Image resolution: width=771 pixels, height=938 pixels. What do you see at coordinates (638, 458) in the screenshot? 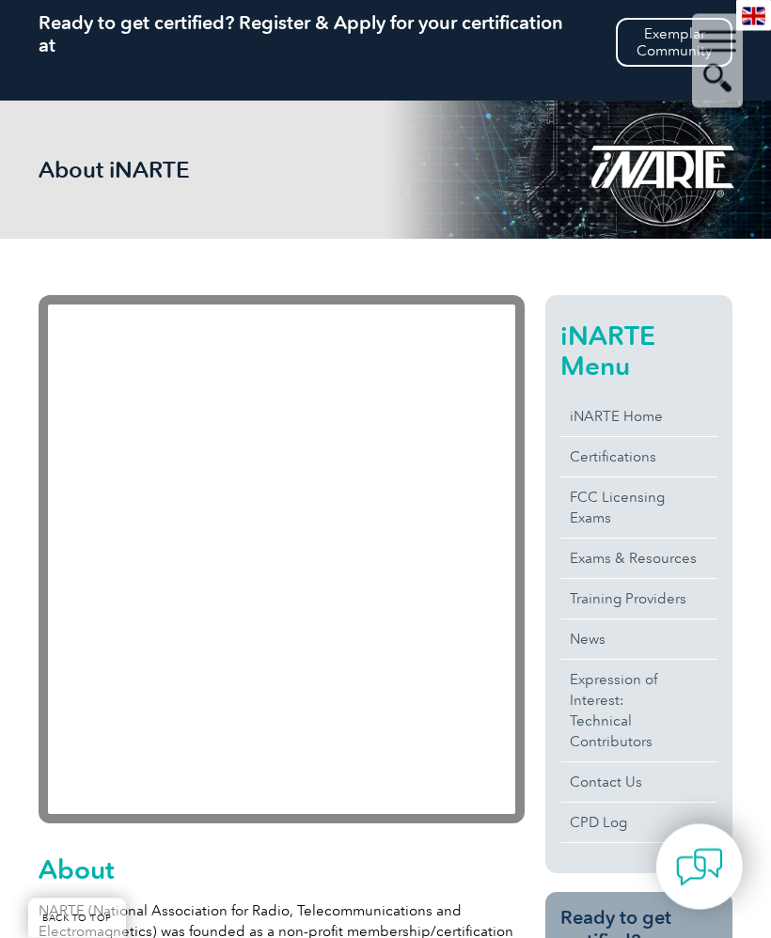
I see `a: Certifications` at bounding box center [638, 458].